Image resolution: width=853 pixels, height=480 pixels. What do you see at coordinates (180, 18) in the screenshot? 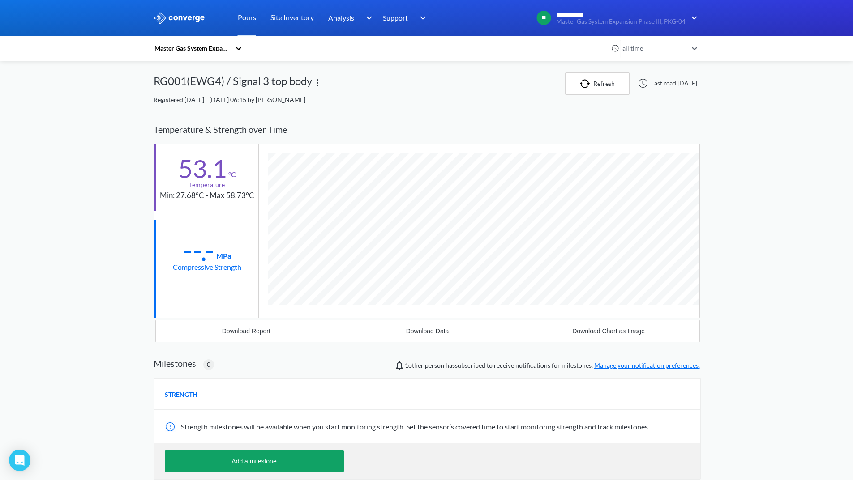
I see `img: logo_ewhite.svg` at bounding box center [180, 18].